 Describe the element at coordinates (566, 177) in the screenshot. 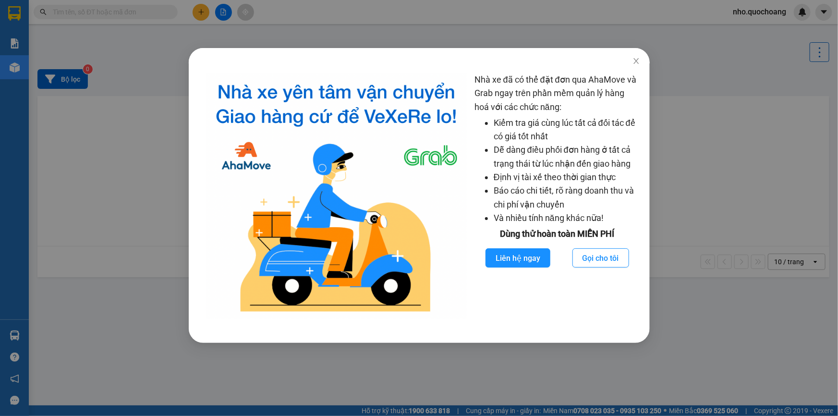

I see `li: Định vị tài xế theo thời gian thực` at that location.